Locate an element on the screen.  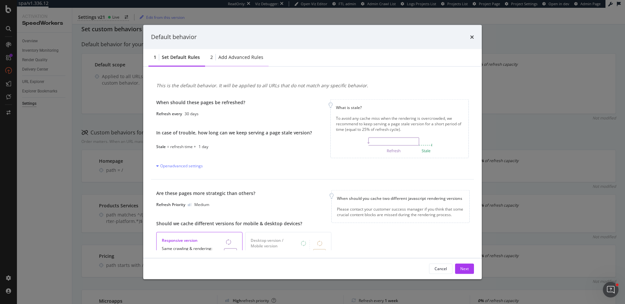
div: Refresh Priority is located at coordinates (171, 204).